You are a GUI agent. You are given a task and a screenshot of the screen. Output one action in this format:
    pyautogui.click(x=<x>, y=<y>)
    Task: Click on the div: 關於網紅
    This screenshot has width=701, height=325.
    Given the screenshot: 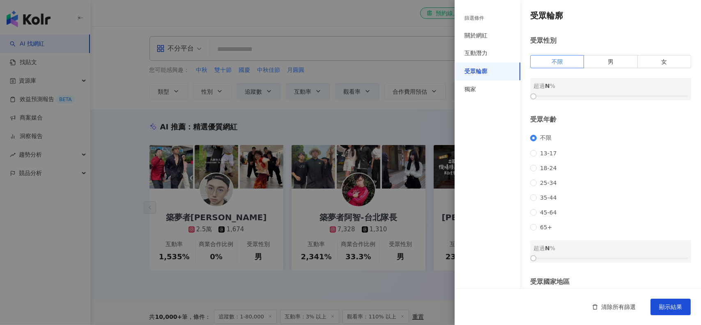 What is the action you would take?
    pyautogui.click(x=476, y=36)
    